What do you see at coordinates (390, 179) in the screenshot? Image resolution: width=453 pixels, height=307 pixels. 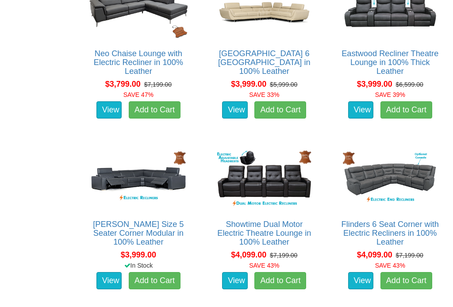 I see `img: Flinders 6 Seat Corner with Electric Recliners in 100% Leather` at bounding box center [390, 179].